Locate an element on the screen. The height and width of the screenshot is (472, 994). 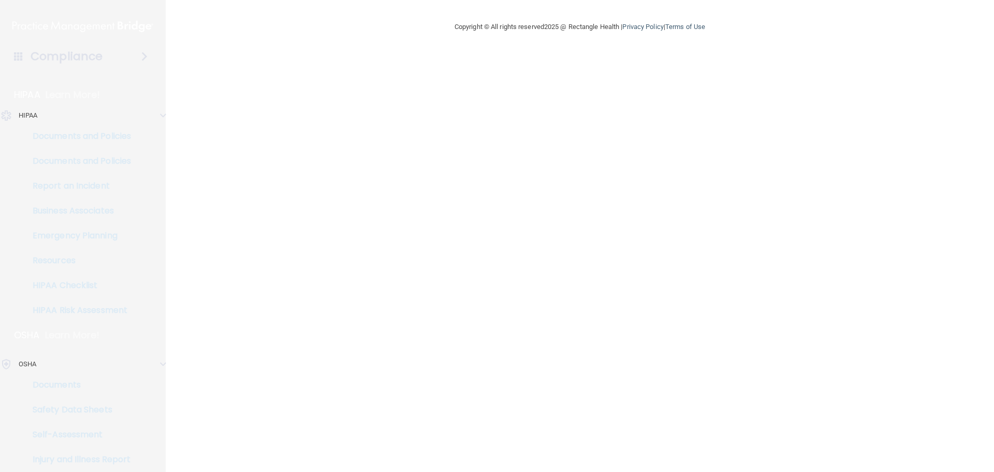
h4: Compliance is located at coordinates (66, 56).